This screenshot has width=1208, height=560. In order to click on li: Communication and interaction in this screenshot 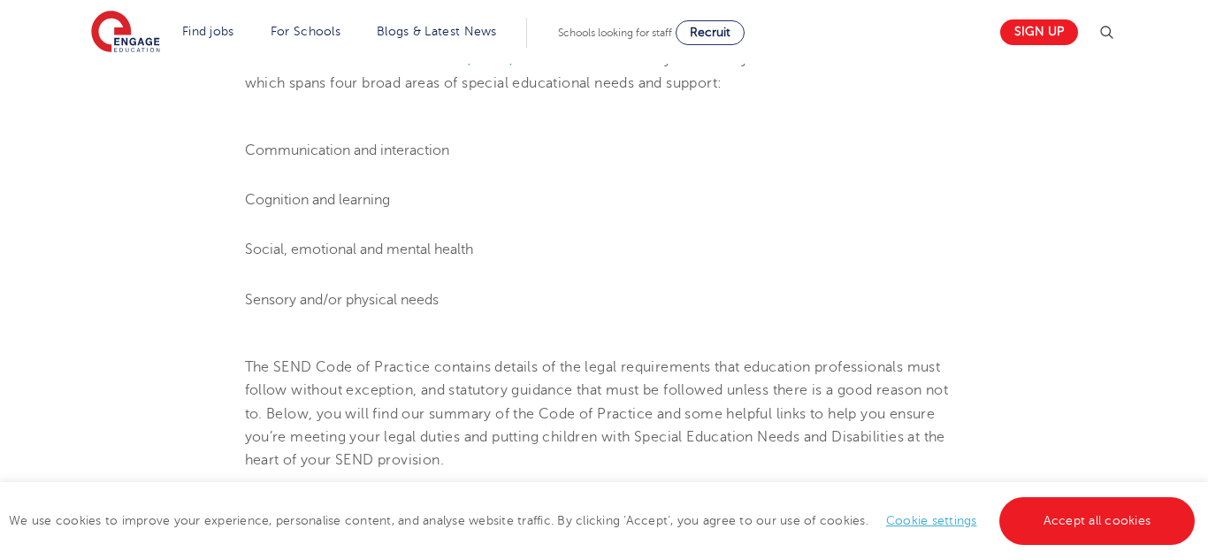, I will do `click(604, 150)`.